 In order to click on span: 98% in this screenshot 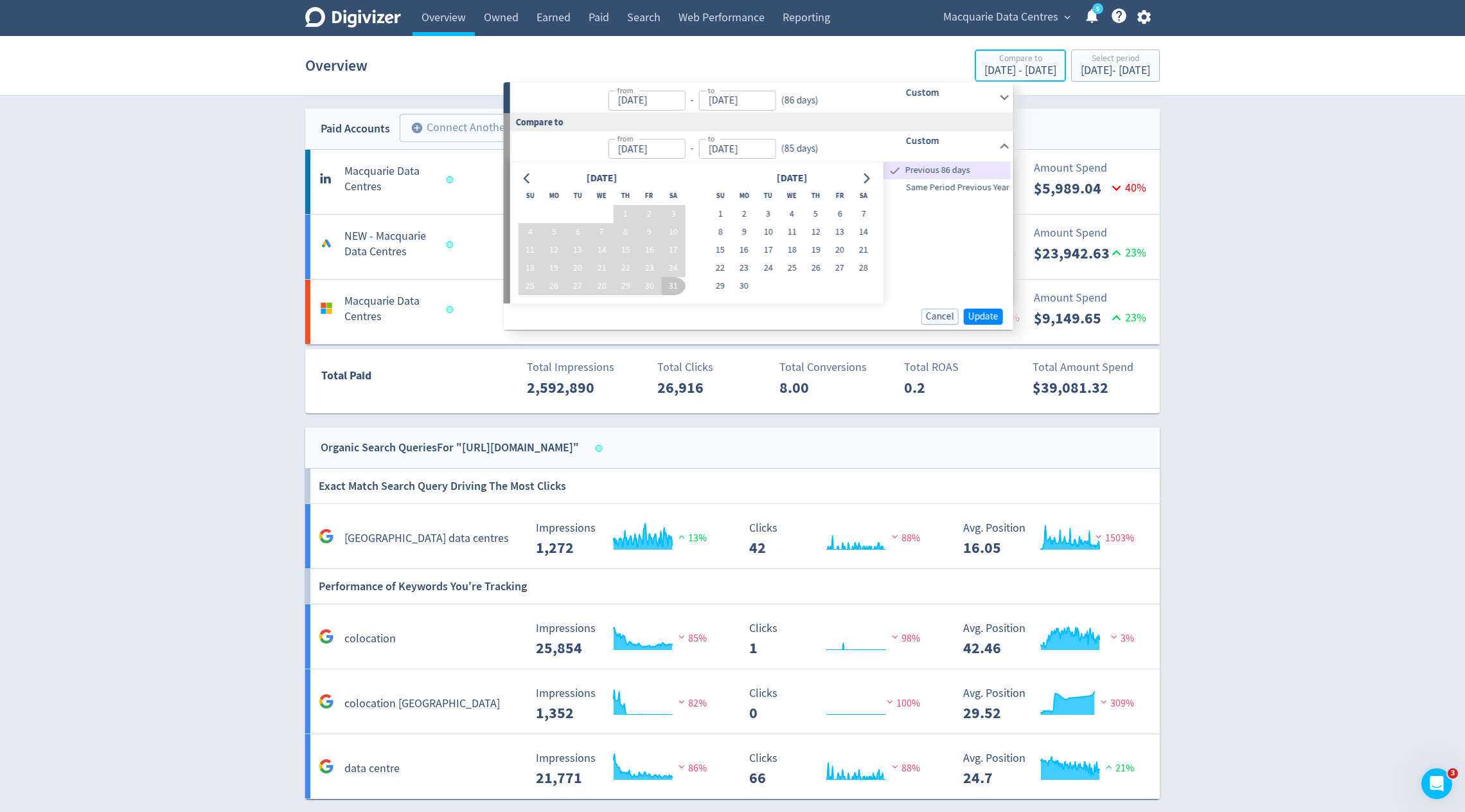, I will do `click(904, 638)`.